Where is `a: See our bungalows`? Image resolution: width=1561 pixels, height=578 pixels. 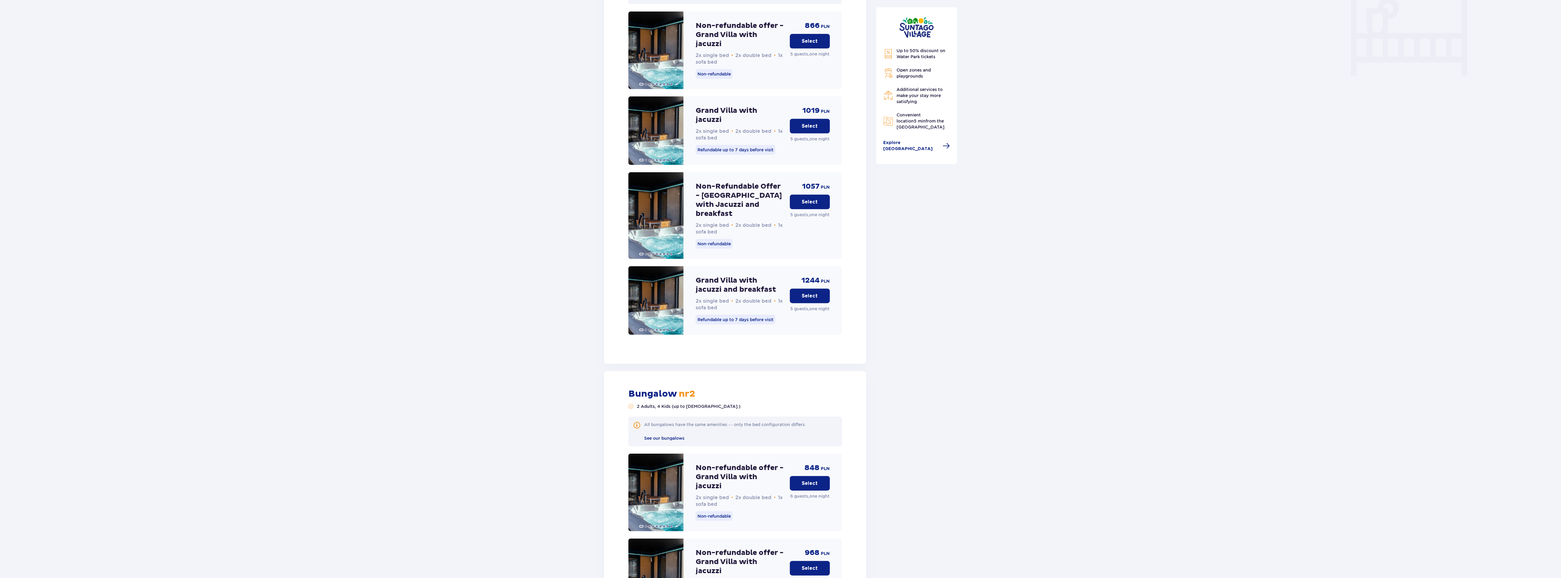
a: See our bungalows is located at coordinates (664, 438).